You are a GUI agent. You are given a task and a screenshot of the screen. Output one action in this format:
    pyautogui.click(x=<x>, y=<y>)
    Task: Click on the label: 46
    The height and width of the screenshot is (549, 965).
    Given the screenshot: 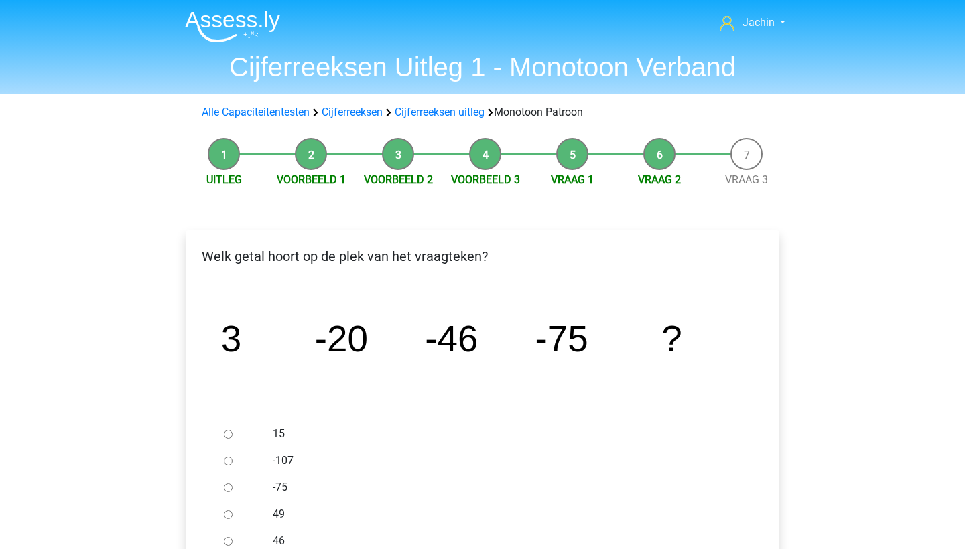 What is the action you would take?
    pyautogui.click(x=504, y=541)
    